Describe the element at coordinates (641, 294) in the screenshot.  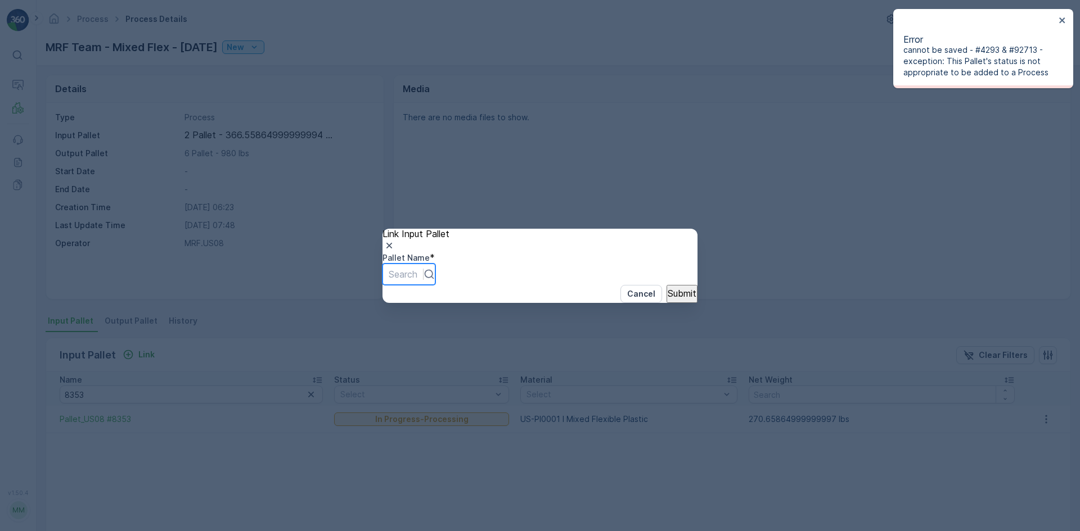
I see `button: Cancel` at that location.